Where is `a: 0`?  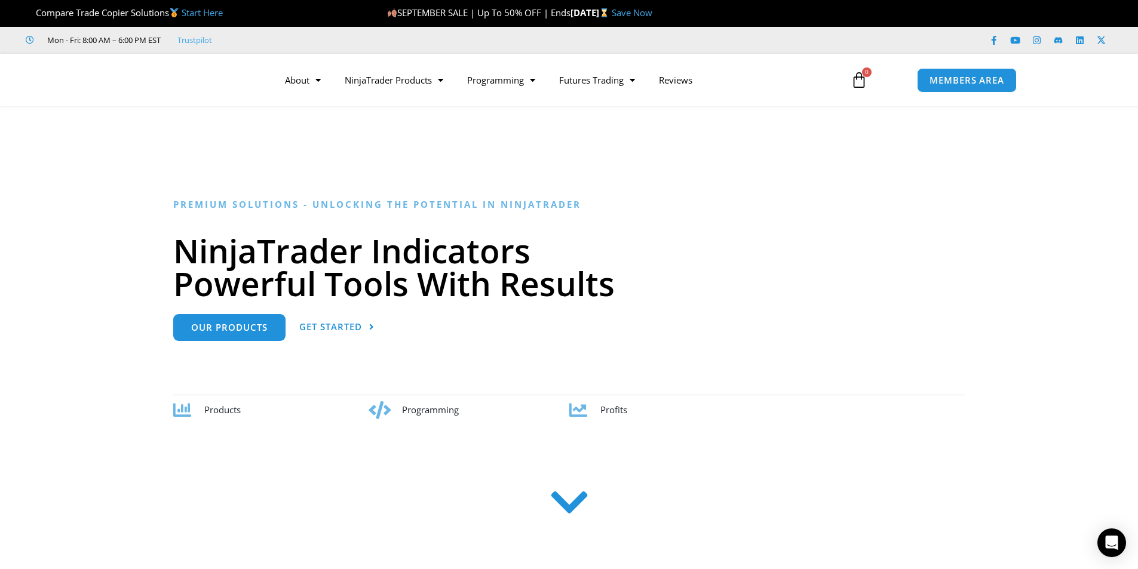 a: 0 is located at coordinates (859, 80).